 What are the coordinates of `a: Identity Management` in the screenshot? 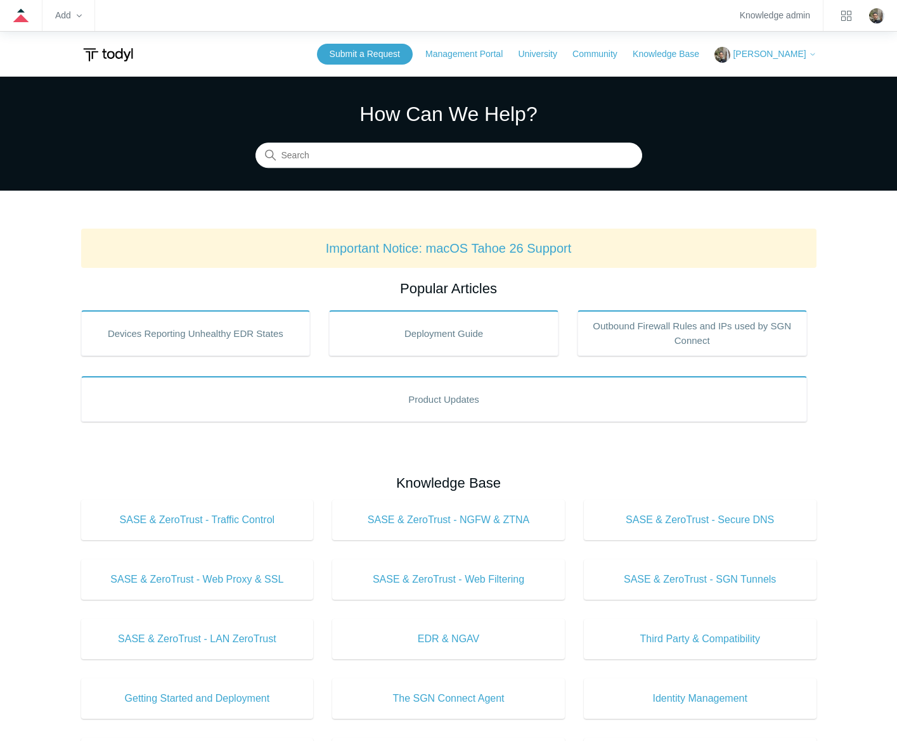 It's located at (700, 699).